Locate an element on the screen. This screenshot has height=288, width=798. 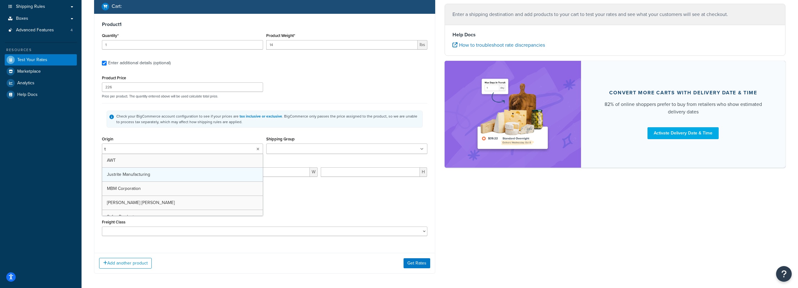
a: Marketplace is located at coordinates (41, 71).